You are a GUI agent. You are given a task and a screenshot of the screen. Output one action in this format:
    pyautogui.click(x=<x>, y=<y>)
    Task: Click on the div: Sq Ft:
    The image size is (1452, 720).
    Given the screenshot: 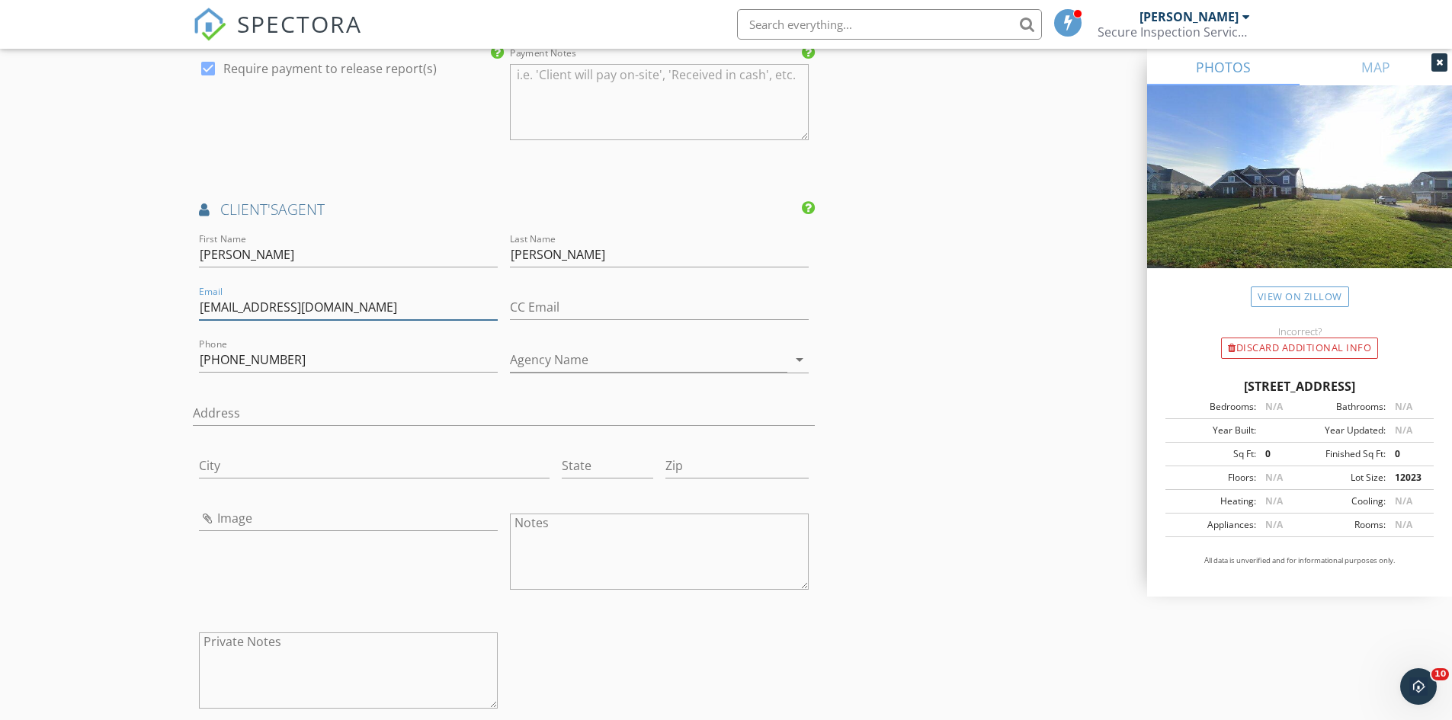 What is the action you would take?
    pyautogui.click(x=1213, y=454)
    